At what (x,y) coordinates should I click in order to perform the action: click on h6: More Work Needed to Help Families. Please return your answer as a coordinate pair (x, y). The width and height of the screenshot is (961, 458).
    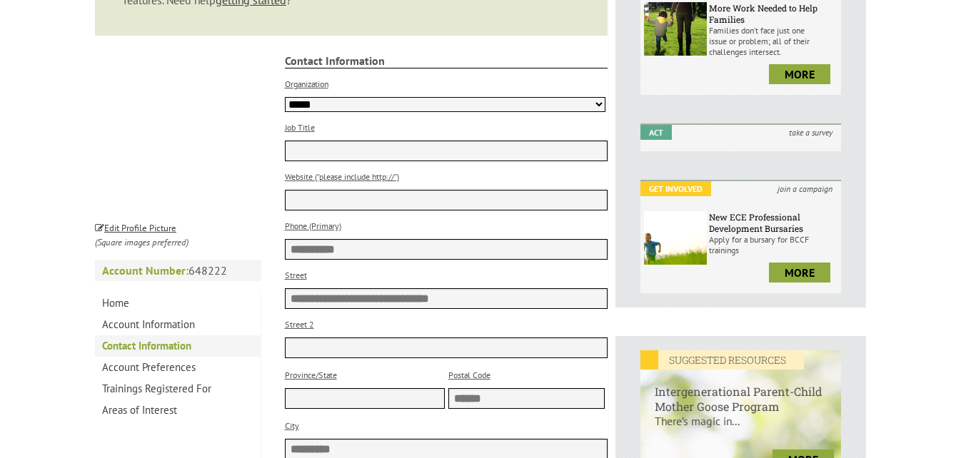
    Looking at the image, I should click on (773, 14).